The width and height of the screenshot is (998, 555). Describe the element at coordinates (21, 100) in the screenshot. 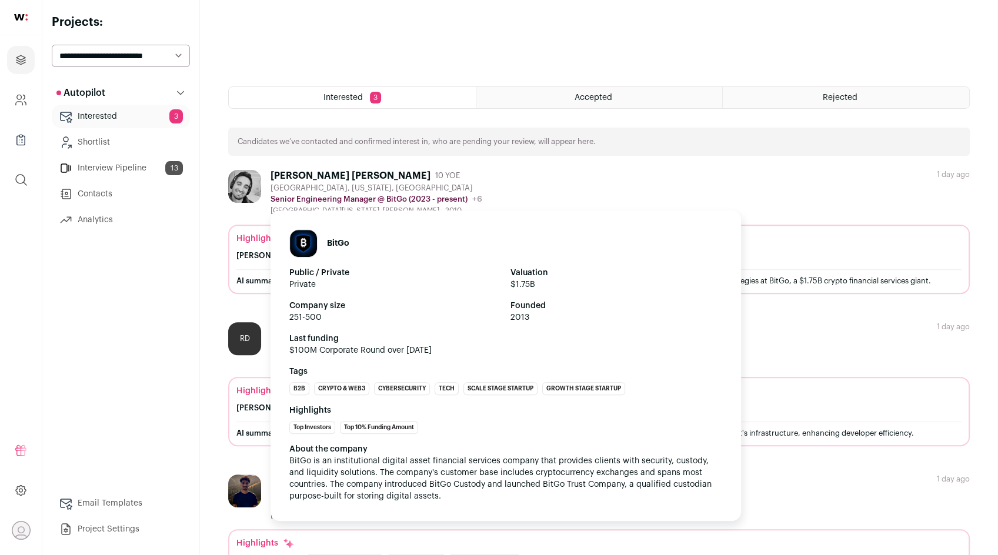

I see `a: Company and ATS Settings` at that location.